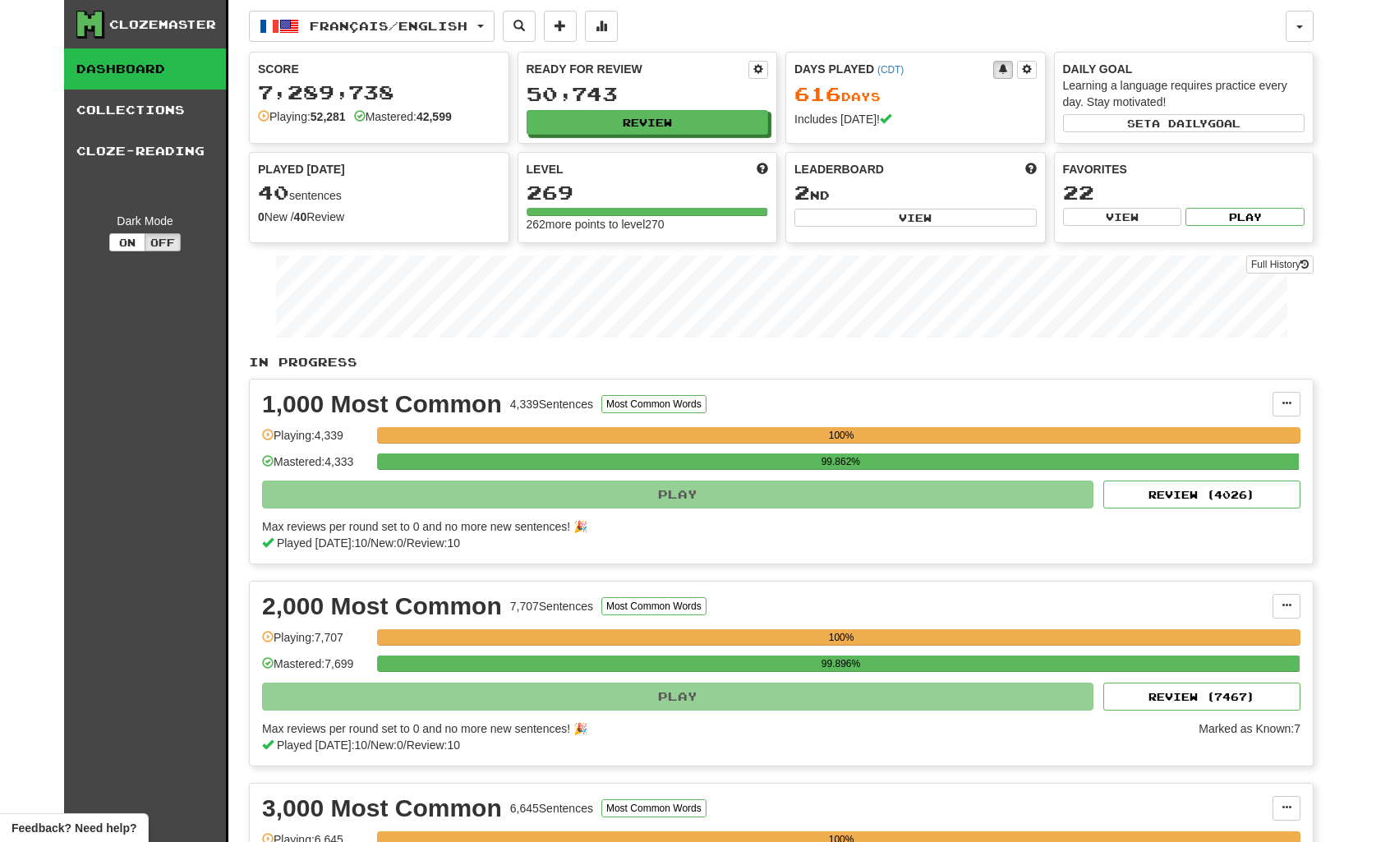  I want to click on span: 40, so click(274, 192).